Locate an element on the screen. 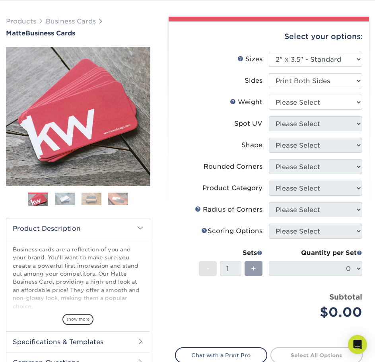  span: Matte is located at coordinates (16, 33).